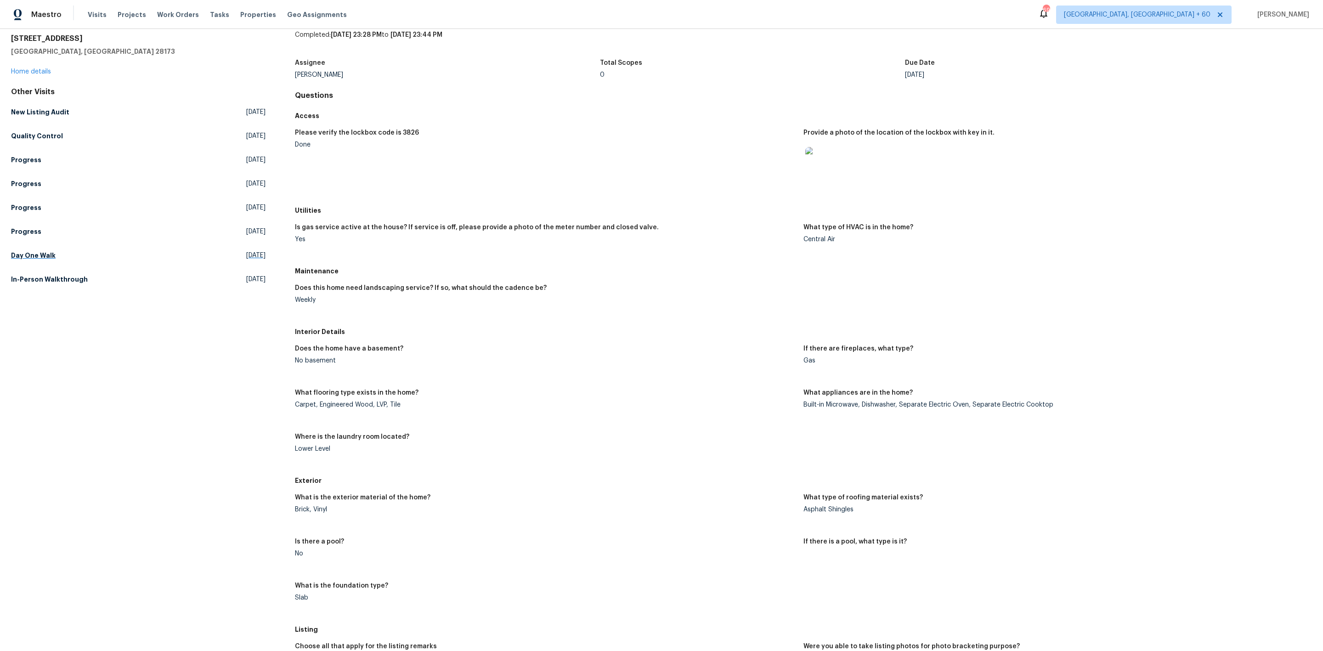 Image resolution: width=1323 pixels, height=651 pixels. I want to click on h5: What flooring type exists in the home?, so click(356, 393).